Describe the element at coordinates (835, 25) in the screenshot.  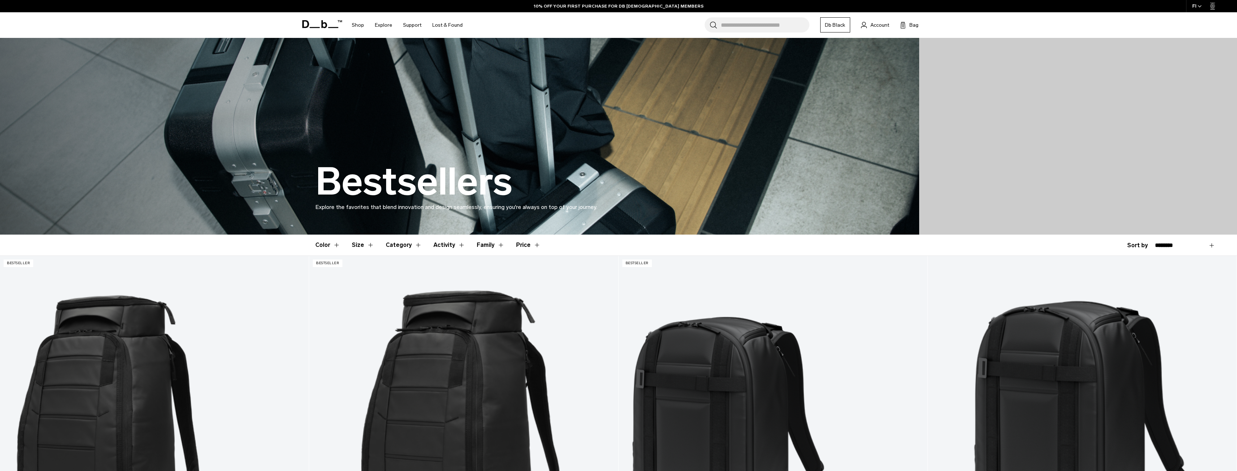
I see `a: Db Black` at that location.